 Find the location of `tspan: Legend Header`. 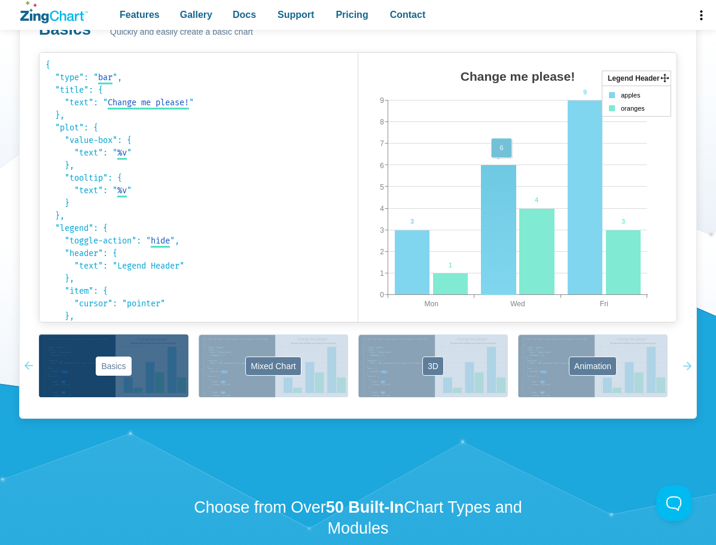

tspan: Legend Header is located at coordinates (634, 78).